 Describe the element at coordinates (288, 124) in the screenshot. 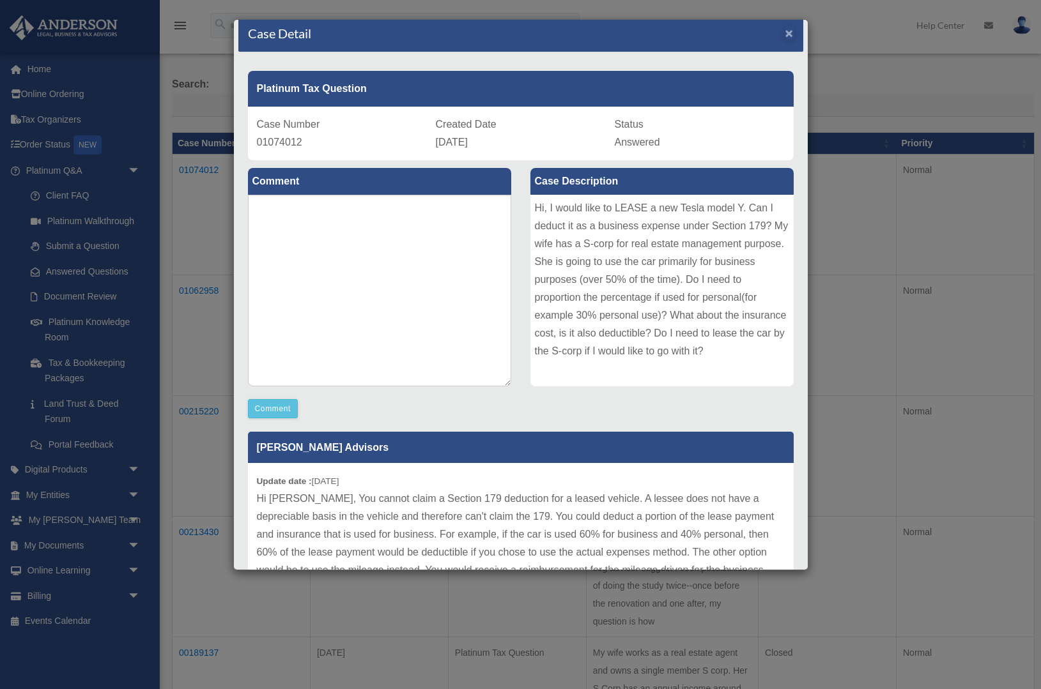

I see `span: Case Number` at that location.